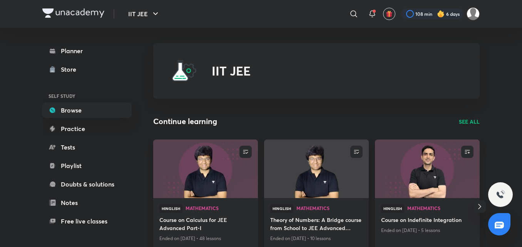 Image resolution: width=522 pixels, height=247 pixels. What do you see at coordinates (87, 166) in the screenshot?
I see `a: Playlist` at bounding box center [87, 166].